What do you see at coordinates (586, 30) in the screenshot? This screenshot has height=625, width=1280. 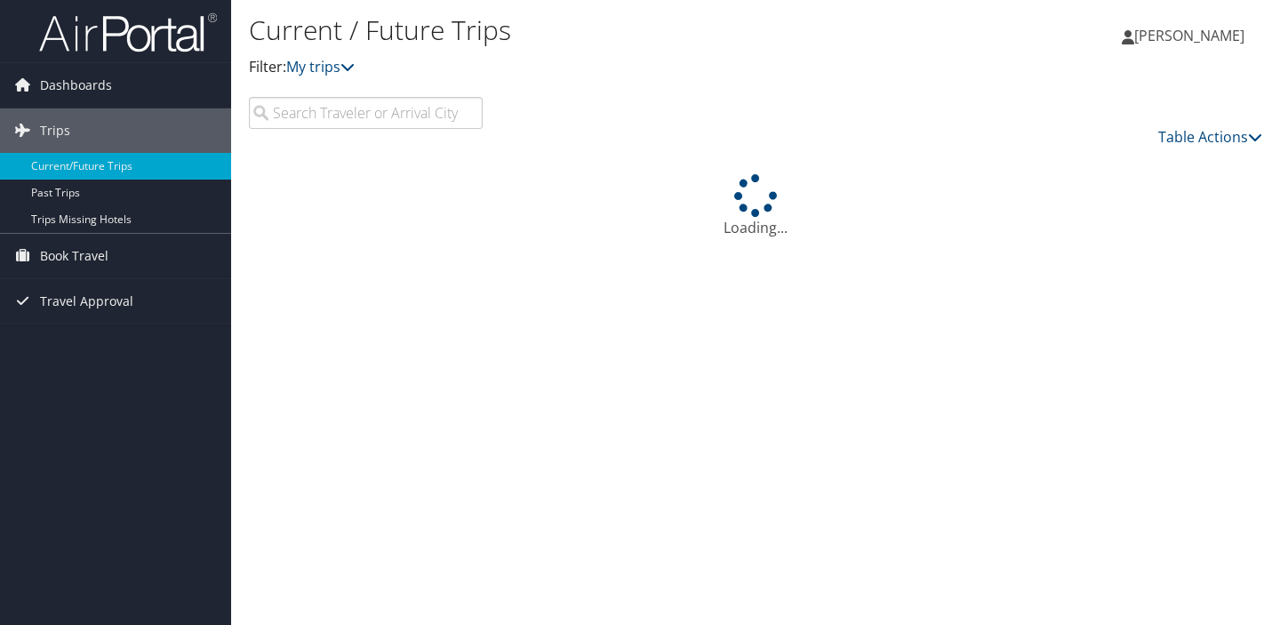 I see `h1: Current / Future Trips` at bounding box center [586, 30].